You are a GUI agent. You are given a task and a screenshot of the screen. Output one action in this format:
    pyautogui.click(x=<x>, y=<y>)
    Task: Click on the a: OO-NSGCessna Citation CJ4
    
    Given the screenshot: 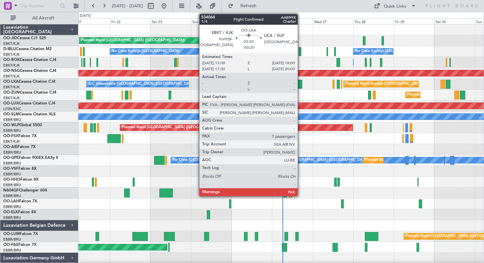 What is the action you would take?
    pyautogui.click(x=30, y=71)
    